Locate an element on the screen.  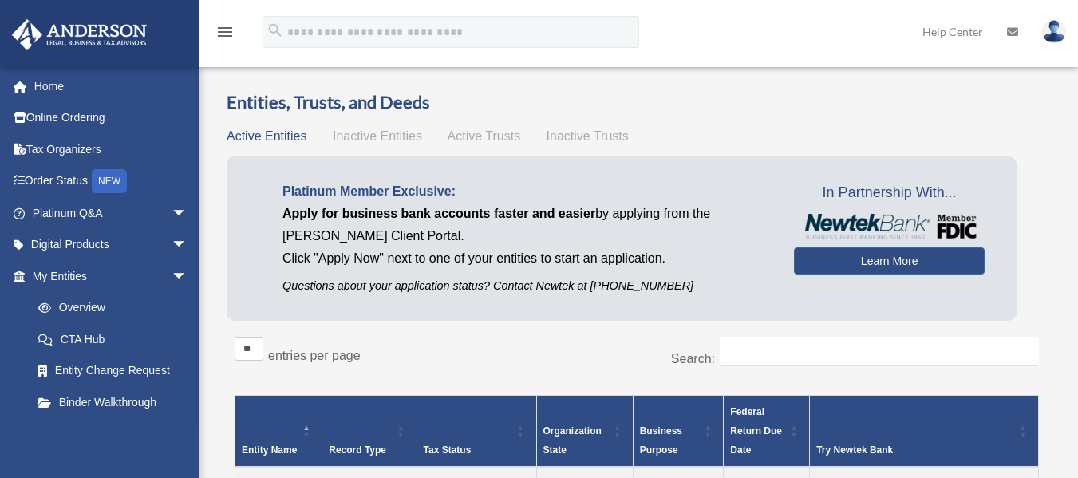
span: In Partnership With... is located at coordinates (889, 193).